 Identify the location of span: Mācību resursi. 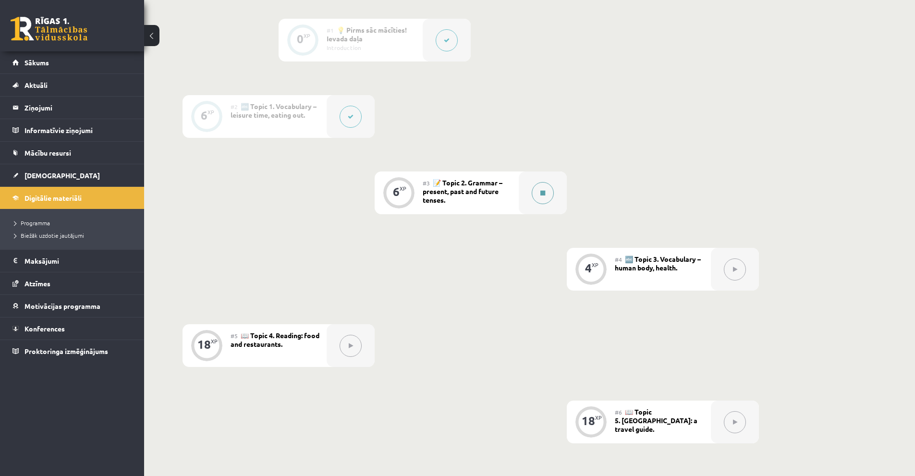
(48, 153).